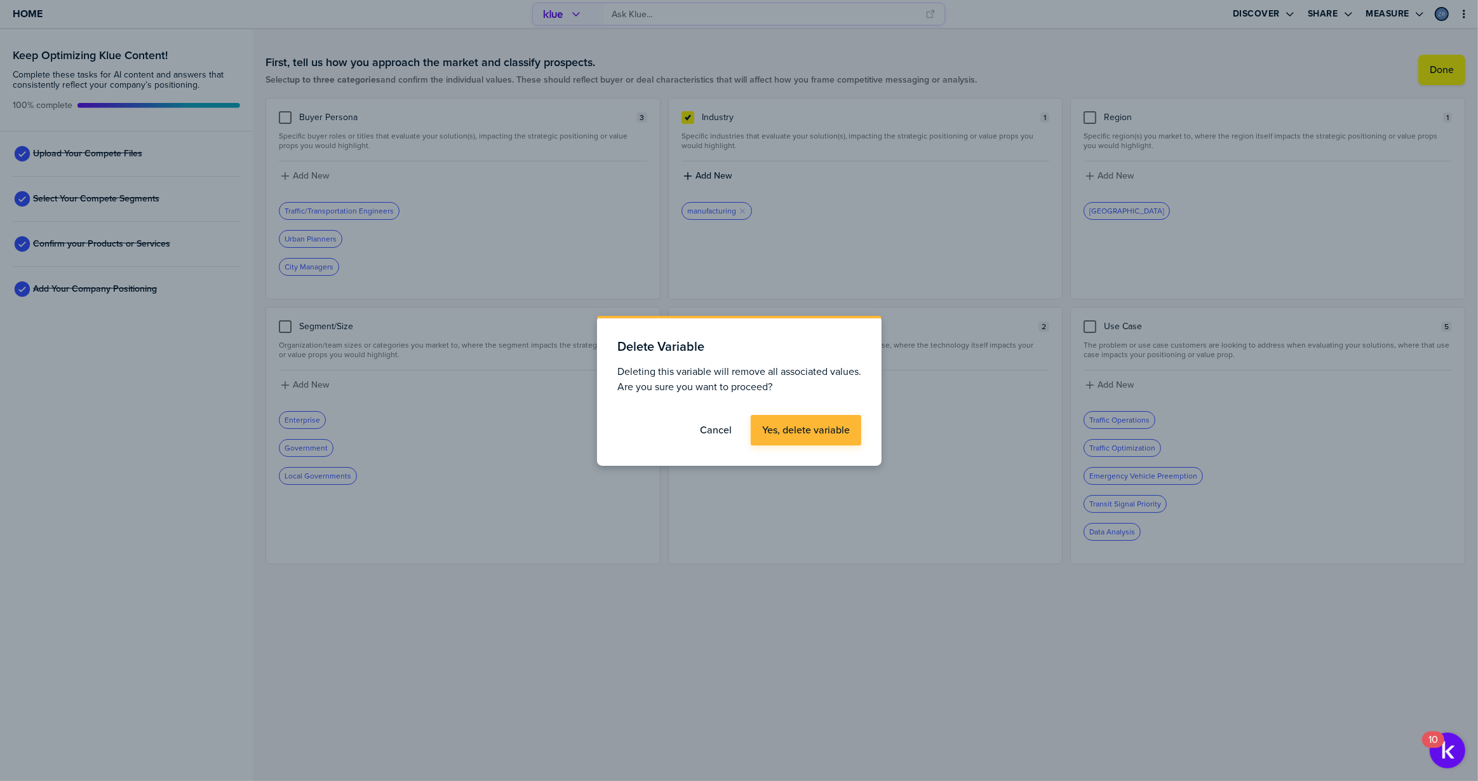 The width and height of the screenshot is (1478, 781). I want to click on h1: Delete Variable, so click(661, 346).